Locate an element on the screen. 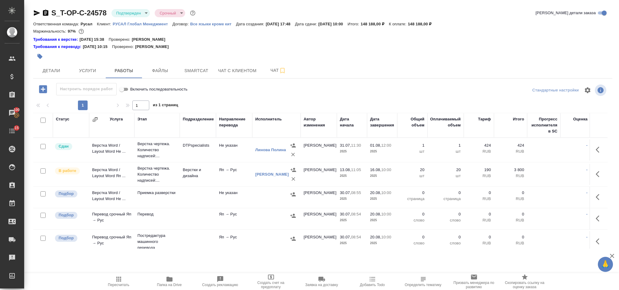  p: страница is located at coordinates (445, 199).